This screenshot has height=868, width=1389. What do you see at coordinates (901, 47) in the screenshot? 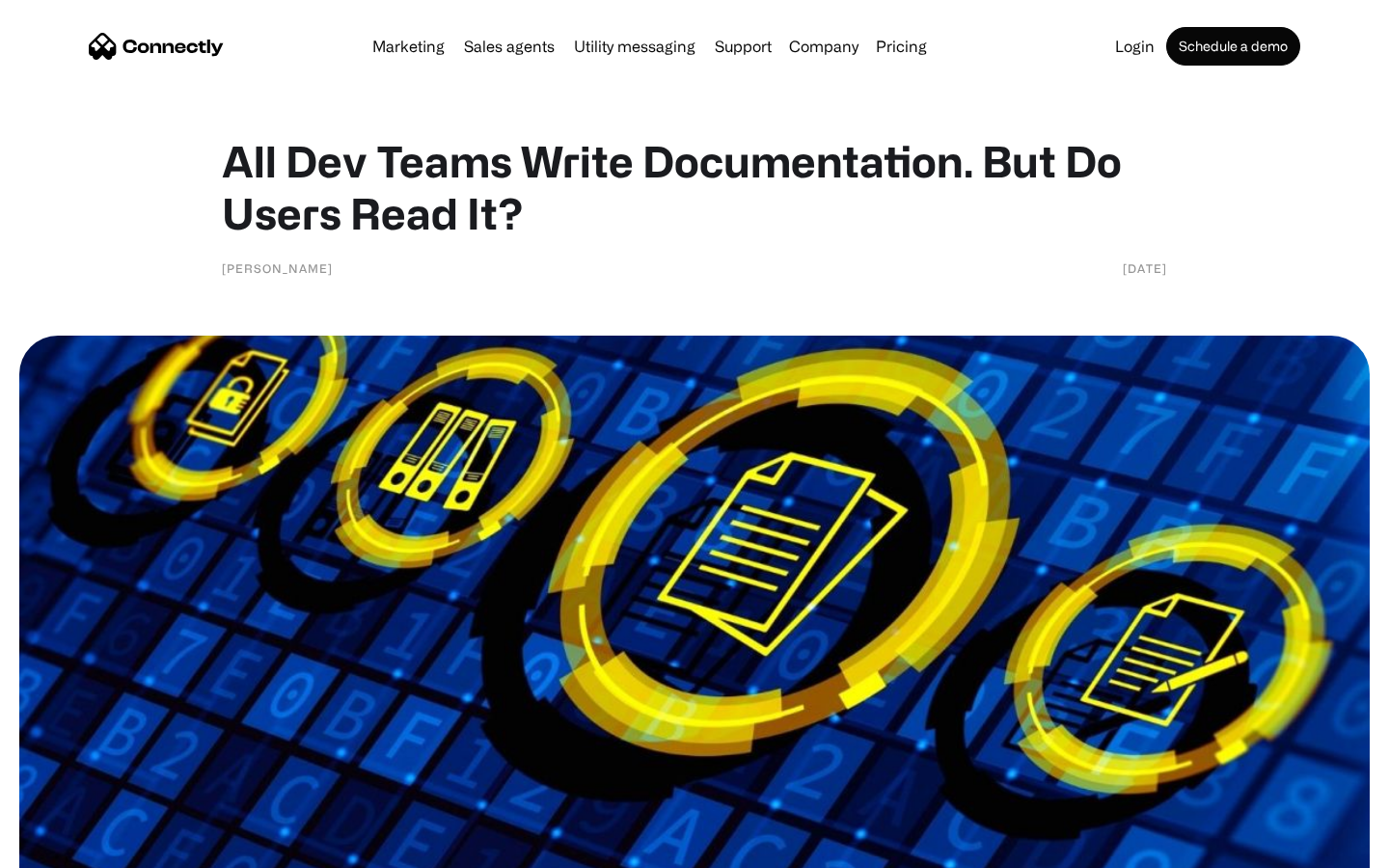
I see `a: Pricing` at bounding box center [901, 47].